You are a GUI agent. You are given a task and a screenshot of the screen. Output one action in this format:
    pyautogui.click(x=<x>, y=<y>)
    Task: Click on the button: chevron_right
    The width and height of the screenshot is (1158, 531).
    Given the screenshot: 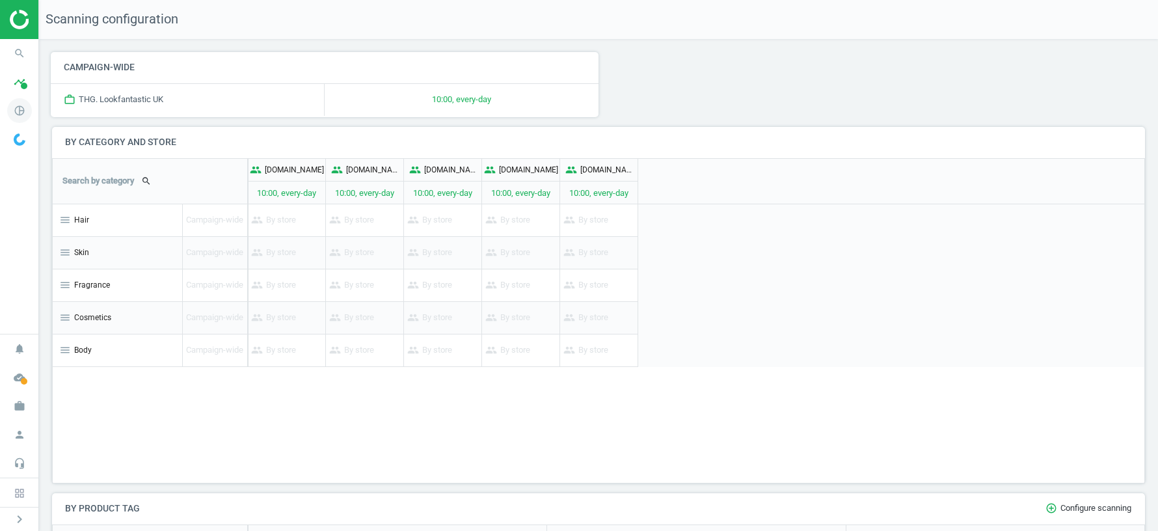 What is the action you would take?
    pyautogui.click(x=20, y=519)
    